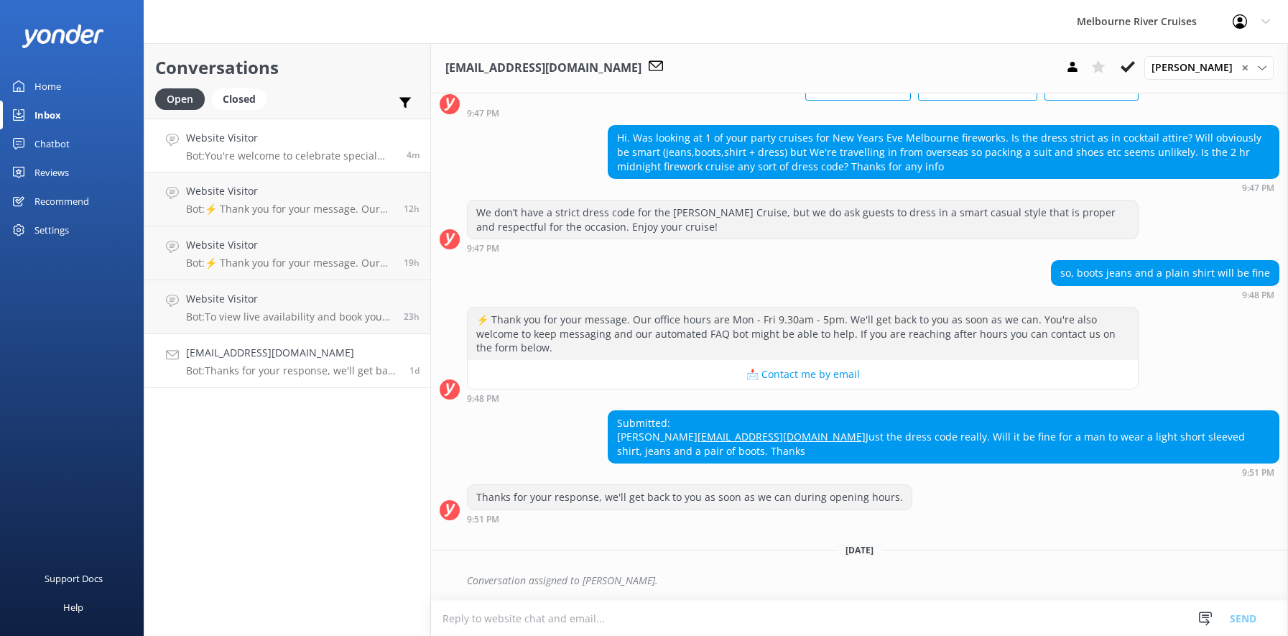  What do you see at coordinates (47, 115) in the screenshot?
I see `div: Inbox` at bounding box center [47, 115].